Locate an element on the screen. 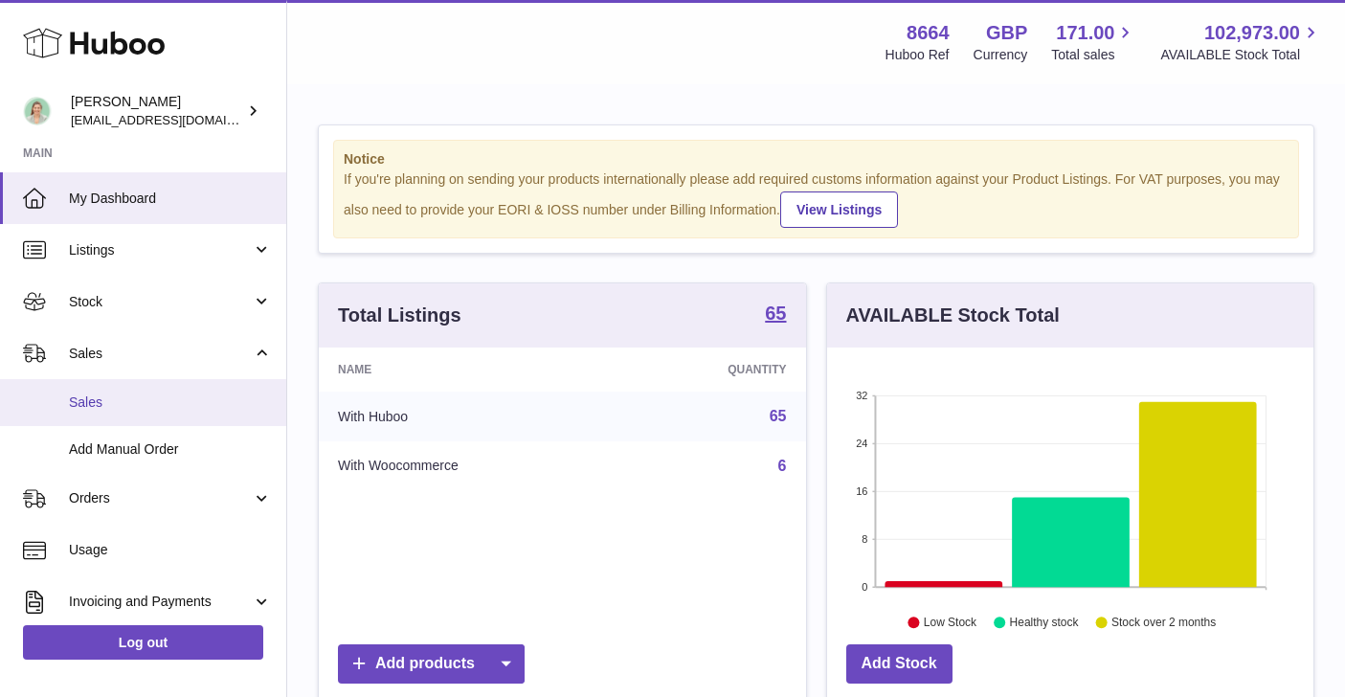  span: 171.00 is located at coordinates (1085, 33).